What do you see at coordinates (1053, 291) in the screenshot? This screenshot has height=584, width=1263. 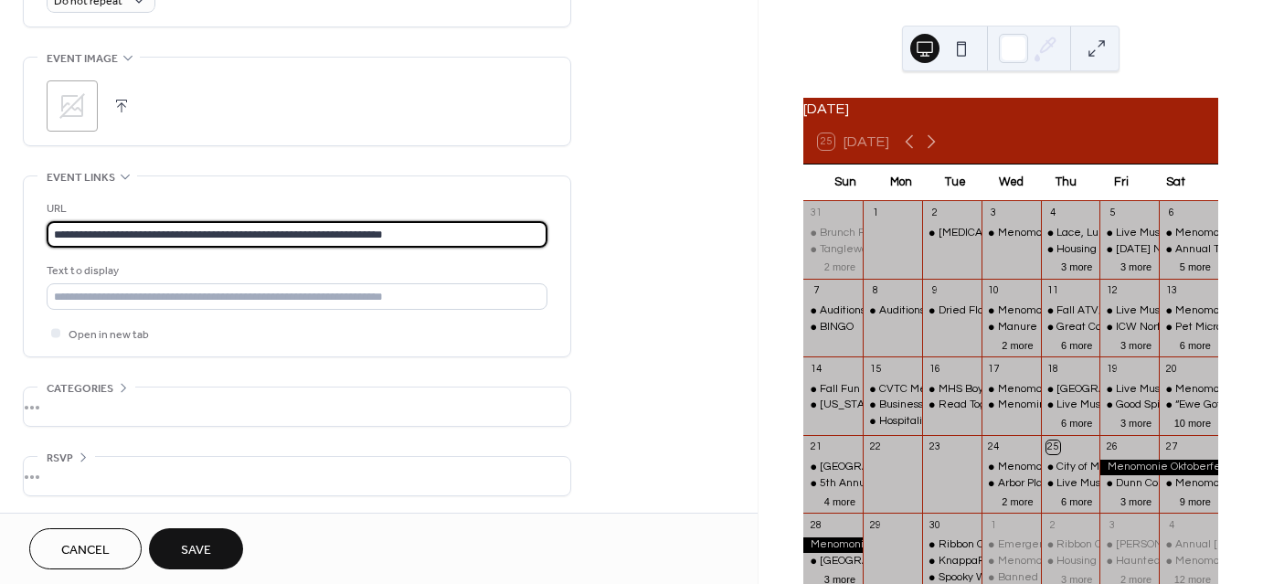 I see `div: 11` at bounding box center [1053, 291].